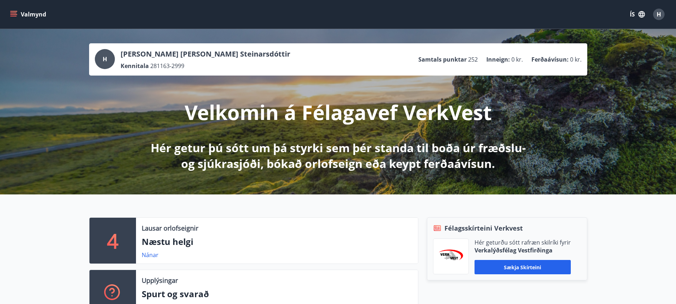 The height and width of the screenshot is (304, 676). What do you see at coordinates (550, 59) in the screenshot?
I see `p: Ferðaávísun :` at bounding box center [550, 59].